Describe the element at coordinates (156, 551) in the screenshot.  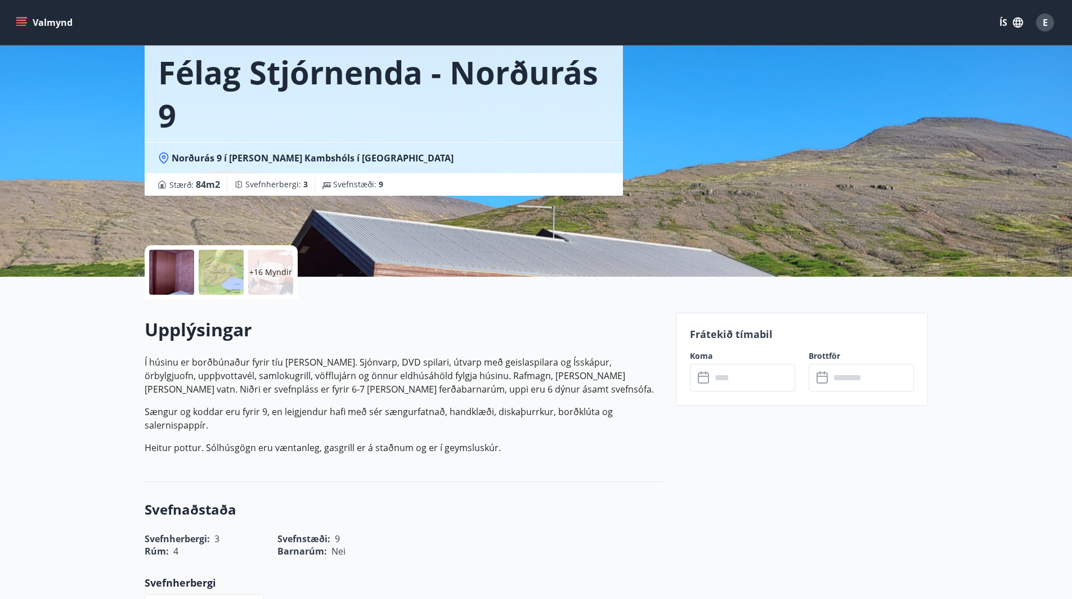
I see `span: Rúm :` at that location.